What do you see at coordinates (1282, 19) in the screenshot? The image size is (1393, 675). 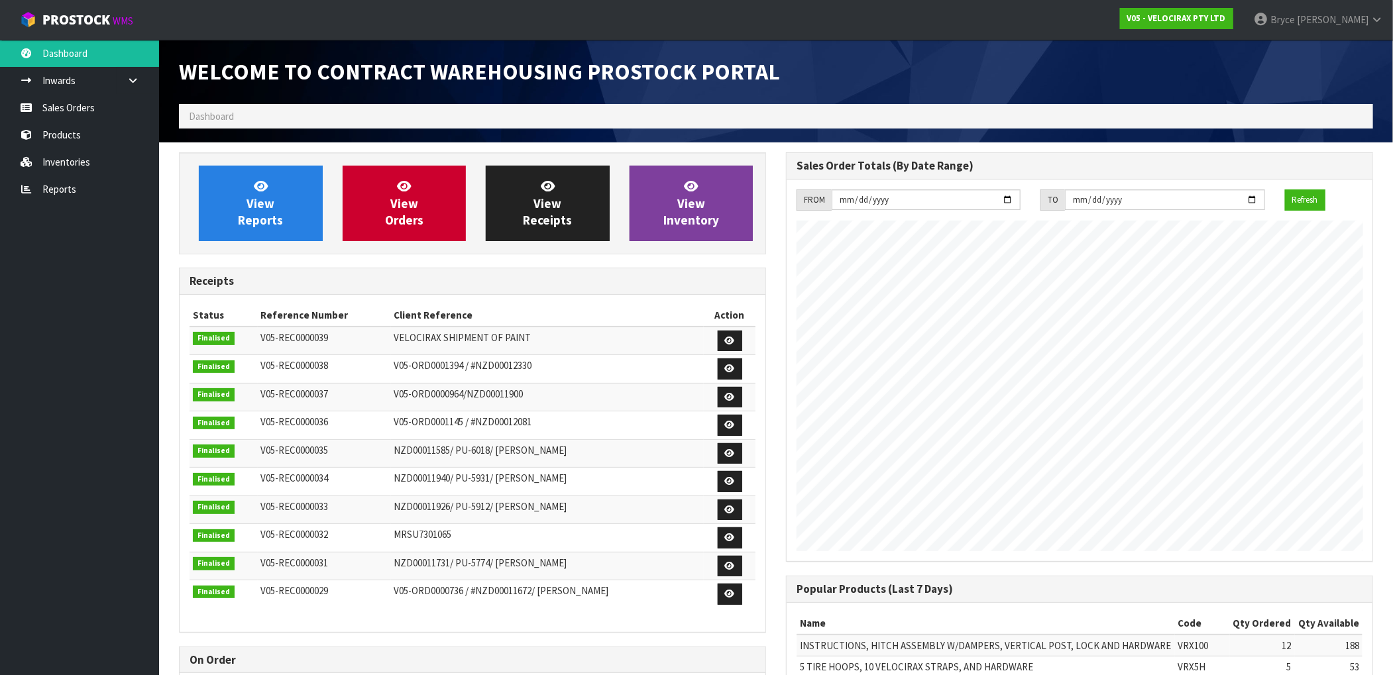 I see `span: Bryce` at bounding box center [1282, 19].